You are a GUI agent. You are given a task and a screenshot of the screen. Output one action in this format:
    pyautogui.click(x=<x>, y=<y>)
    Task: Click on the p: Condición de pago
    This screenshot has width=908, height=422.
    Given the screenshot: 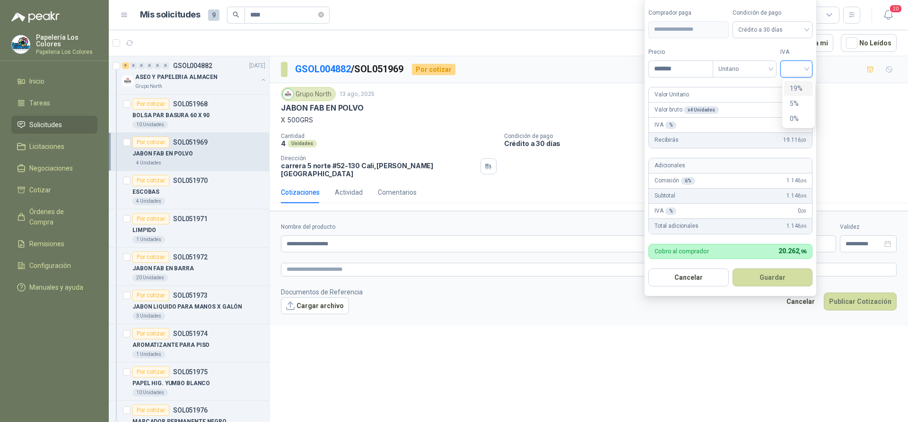 What is the action you would take?
    pyautogui.click(x=704, y=136)
    